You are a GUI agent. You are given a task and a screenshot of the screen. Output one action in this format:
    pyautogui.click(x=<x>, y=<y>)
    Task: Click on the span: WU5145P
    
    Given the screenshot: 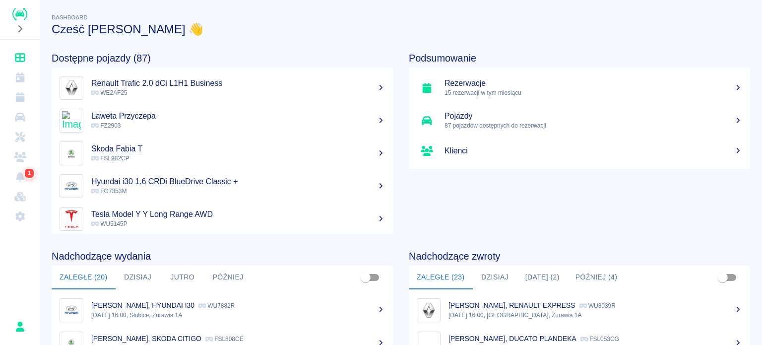 What is the action you would take?
    pyautogui.click(x=109, y=224)
    